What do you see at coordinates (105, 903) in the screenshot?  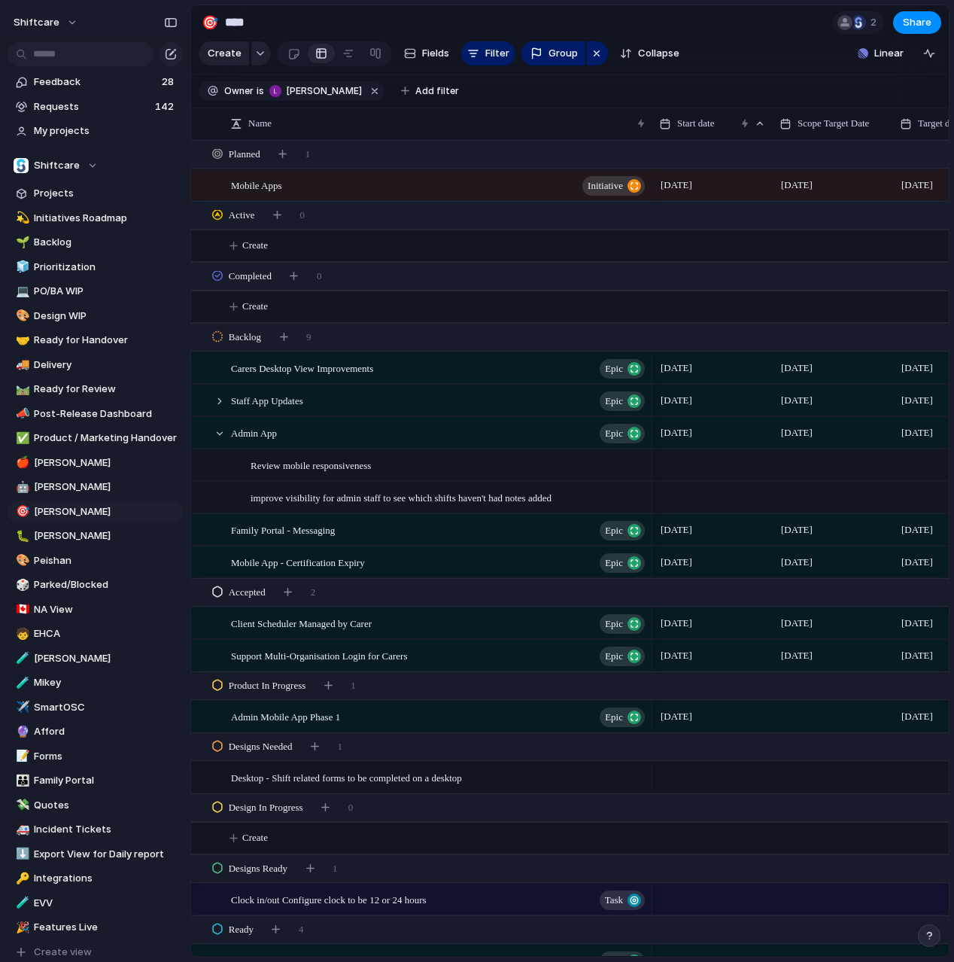 I see `span: EVV` at bounding box center [105, 903].